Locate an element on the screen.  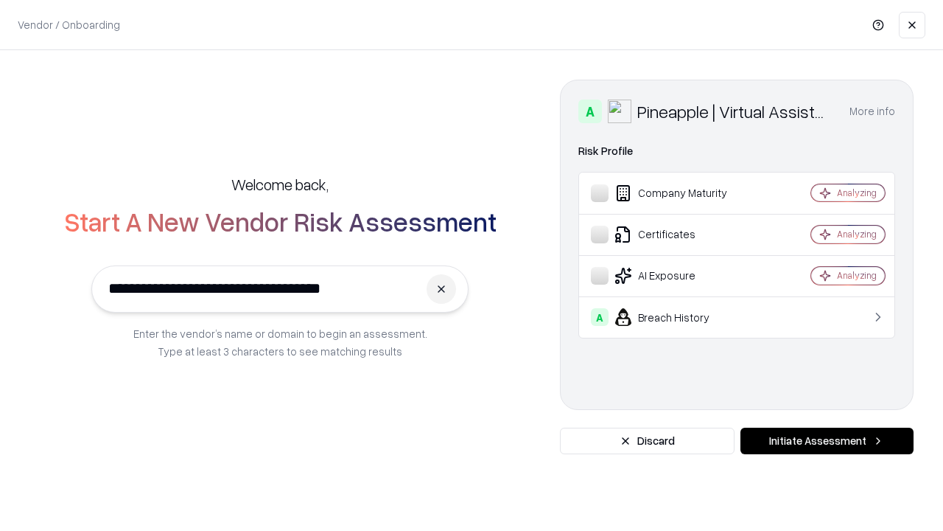
img: Pineapple | Virtual Assistant Agency is located at coordinates (620, 111).